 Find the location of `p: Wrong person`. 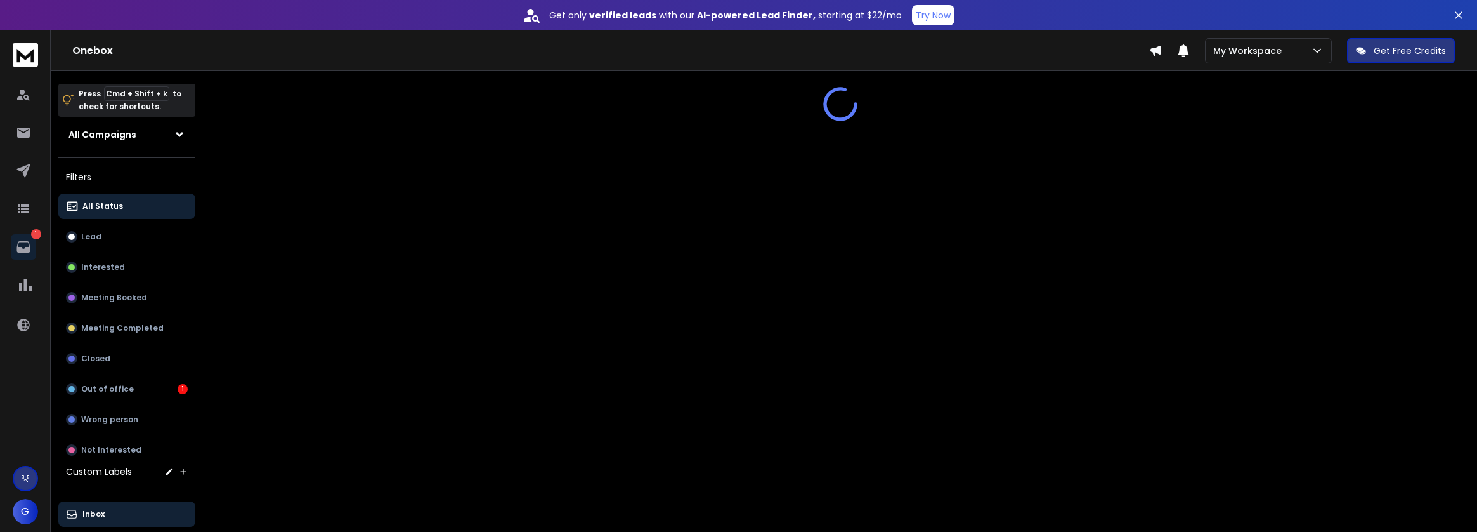

p: Wrong person is located at coordinates (110, 419).